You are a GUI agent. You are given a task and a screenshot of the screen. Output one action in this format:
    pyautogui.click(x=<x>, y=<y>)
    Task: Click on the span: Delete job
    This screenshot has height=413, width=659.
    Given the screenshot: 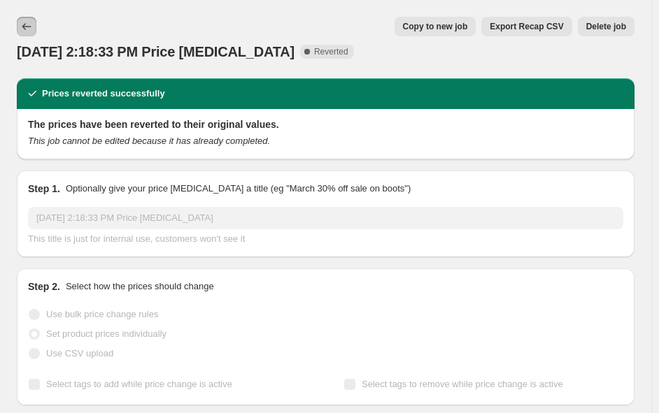 What is the action you would take?
    pyautogui.click(x=605, y=27)
    